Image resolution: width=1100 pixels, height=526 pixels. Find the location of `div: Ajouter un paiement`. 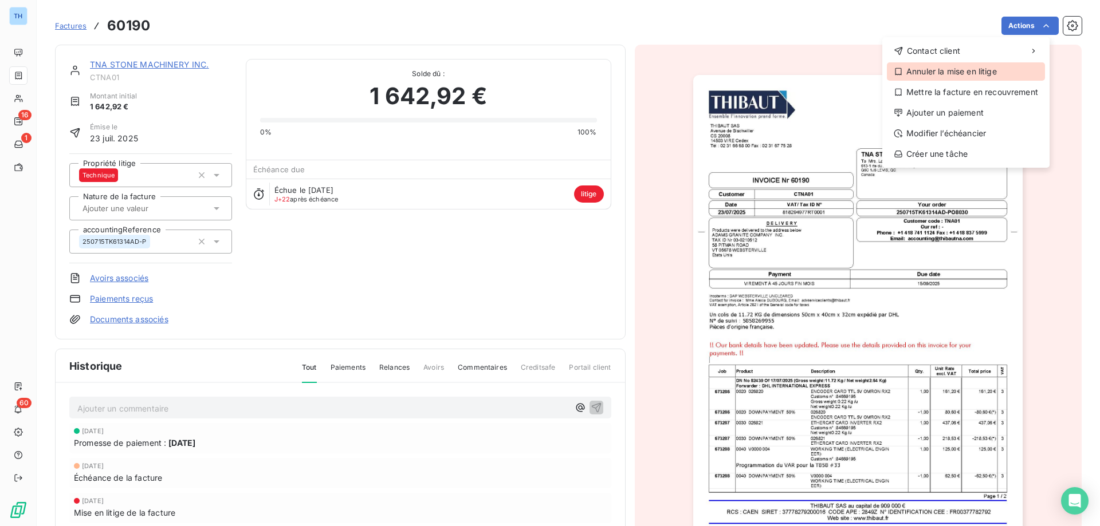

div: Ajouter un paiement is located at coordinates (966, 113).